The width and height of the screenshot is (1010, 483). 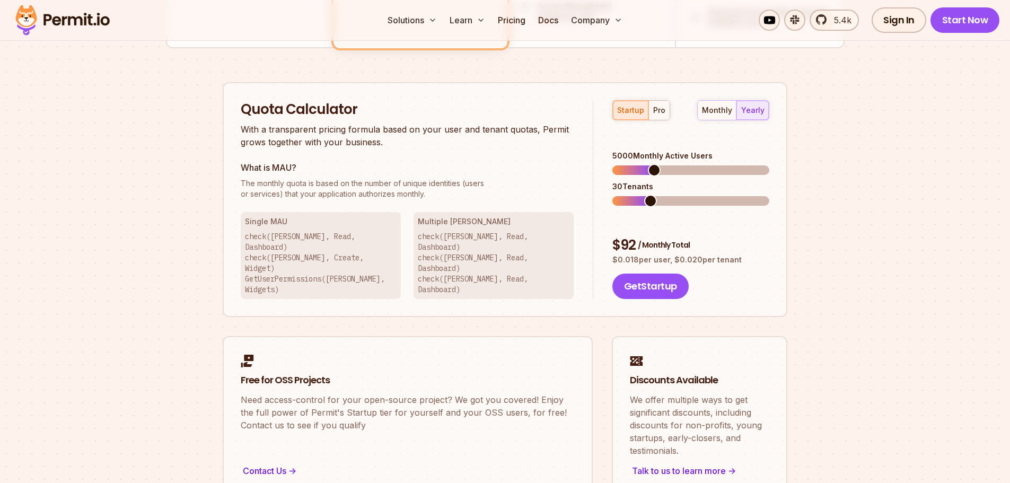 What do you see at coordinates (408, 380) in the screenshot?
I see `h2: Free for OSS Projects` at bounding box center [408, 380].